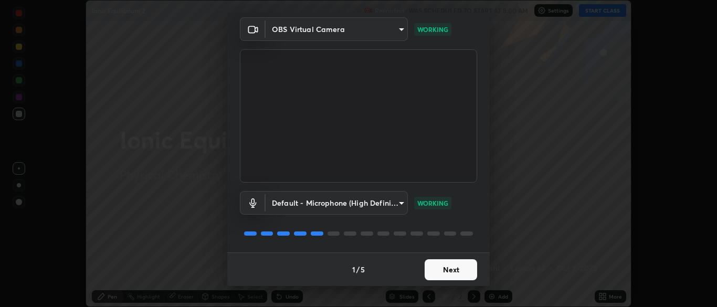 The image size is (717, 307). Describe the element at coordinates (363, 269) in the screenshot. I see `h4: 5` at that location.